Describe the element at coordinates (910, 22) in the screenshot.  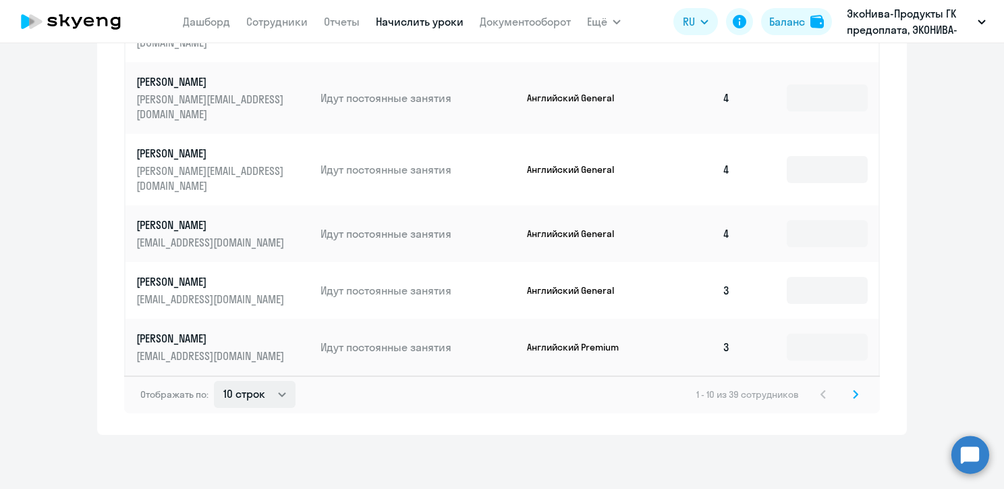
I see `p: ЭкоНива-Продукты ГК предоплата, ЭКОНИВА-ПРОДУКТЫ ПИТАНИЯ, ООО` at that location.